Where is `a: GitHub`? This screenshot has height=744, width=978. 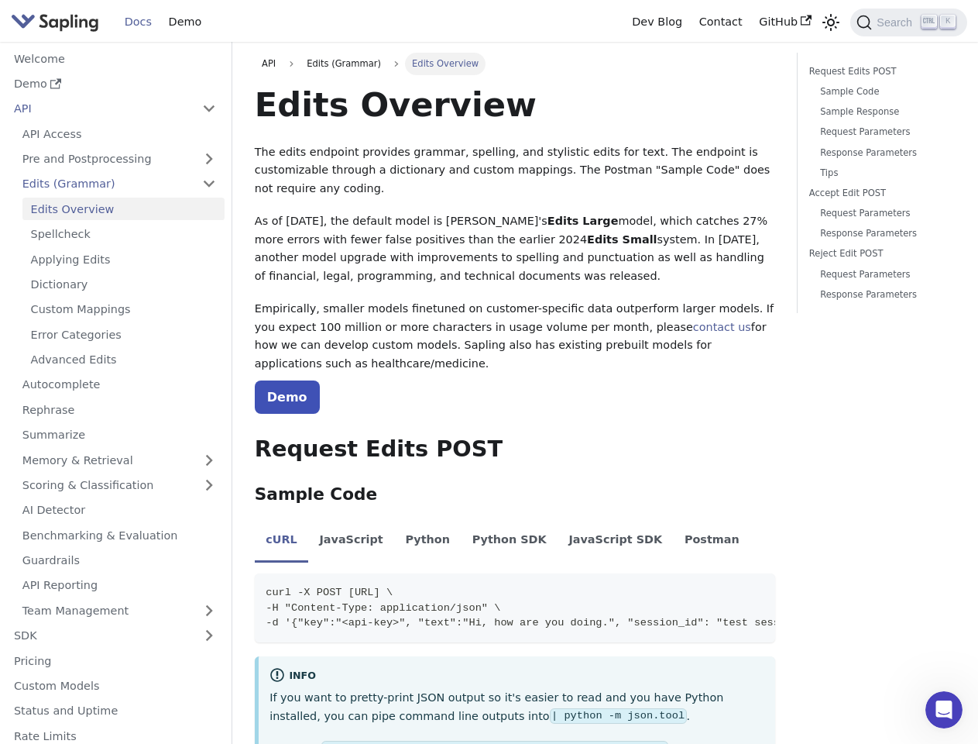 a: GitHub is located at coordinates (785, 22).